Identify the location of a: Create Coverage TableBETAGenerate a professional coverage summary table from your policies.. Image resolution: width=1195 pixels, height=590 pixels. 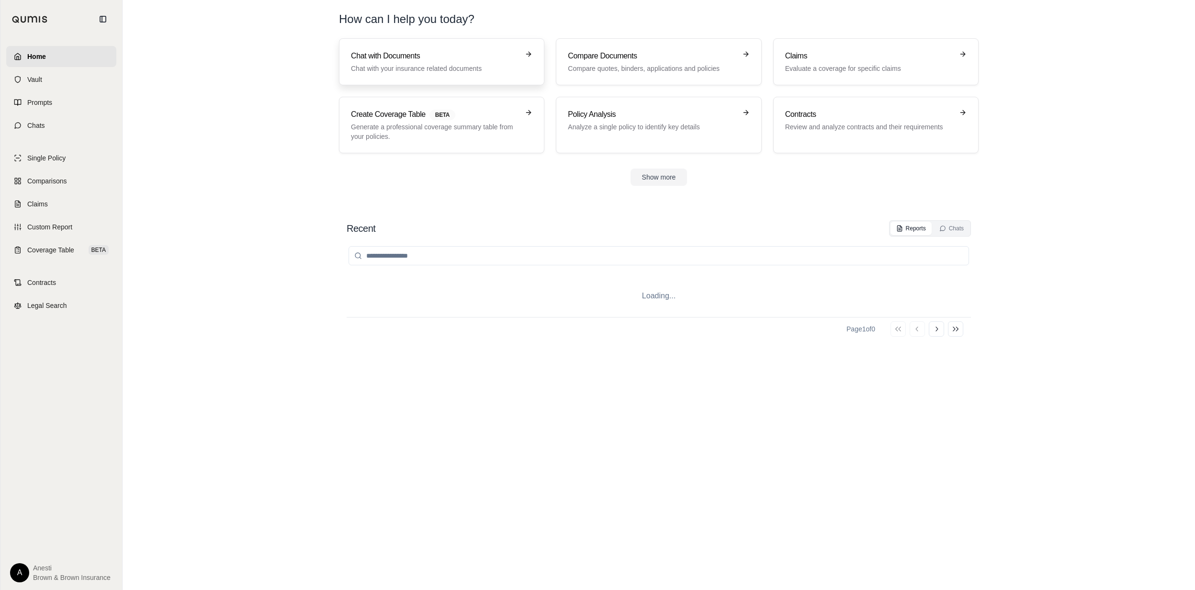
(442, 125).